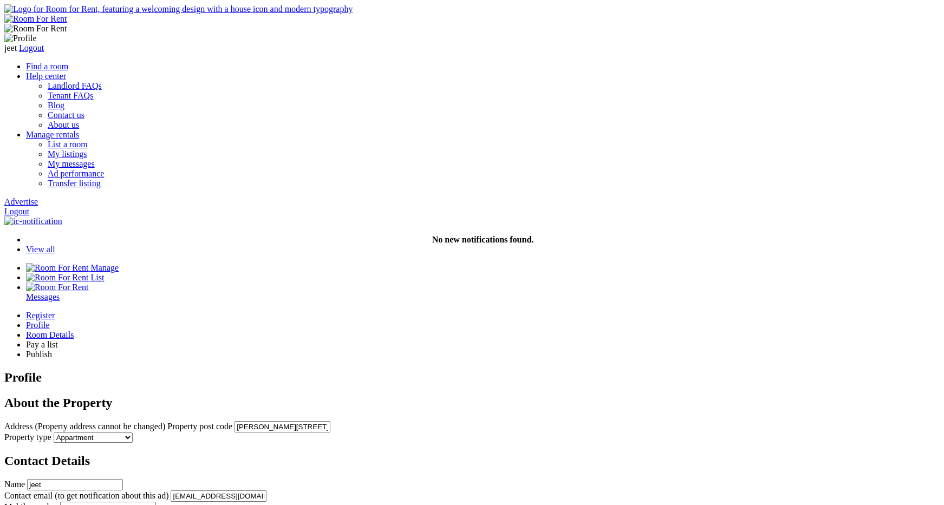 The height and width of the screenshot is (505, 944). Describe the element at coordinates (472, 378) in the screenshot. I see `h1: Profile` at that location.